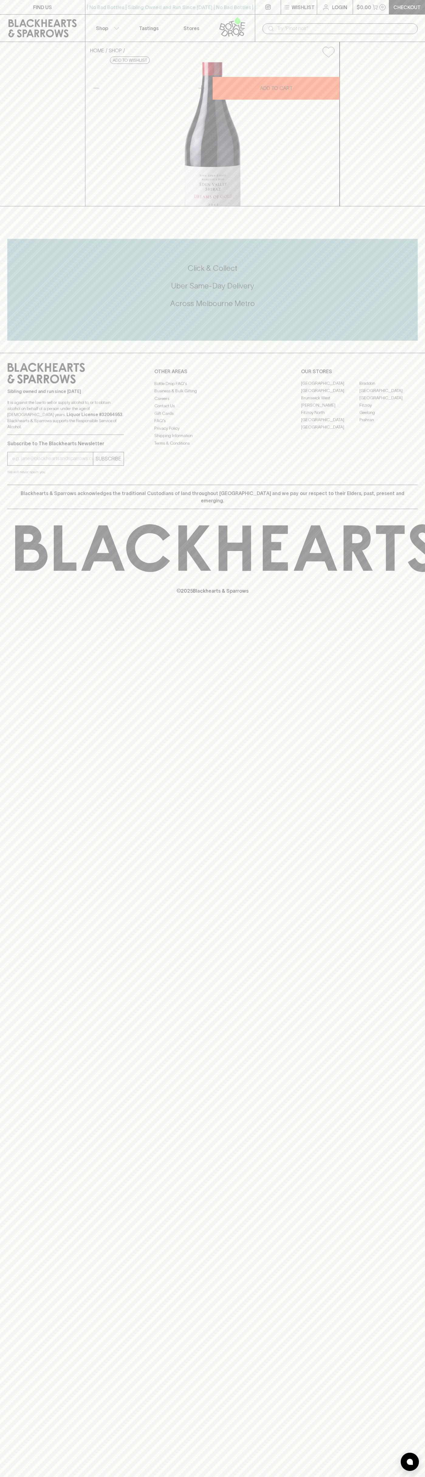 The image size is (425, 1477). I want to click on a: Bottle Drop FAQ's, so click(213, 384).